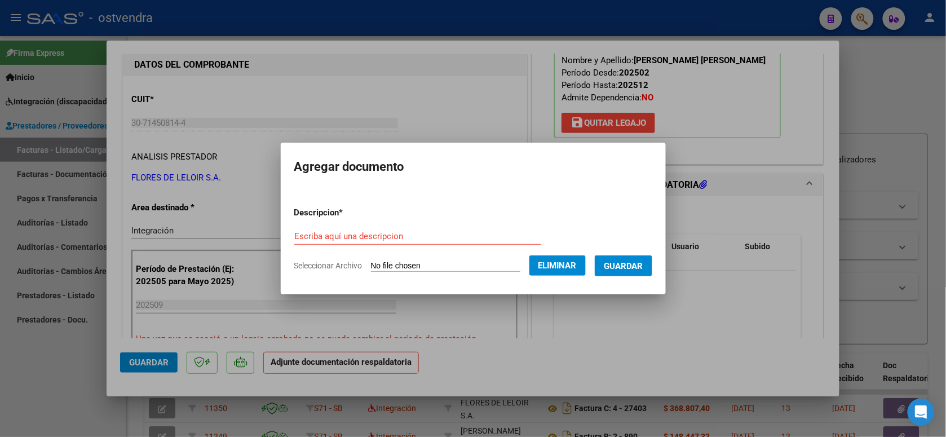 Image resolution: width=946 pixels, height=437 pixels. What do you see at coordinates (623, 266) in the screenshot?
I see `span: Guardar` at bounding box center [623, 266].